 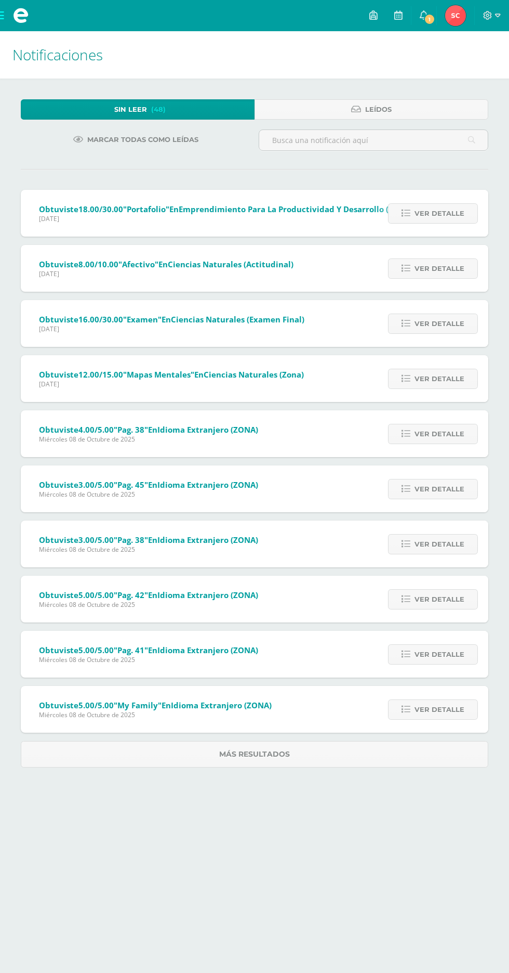 I want to click on img: f25239f7c825e180454038984e453cce.png, so click(x=456, y=16).